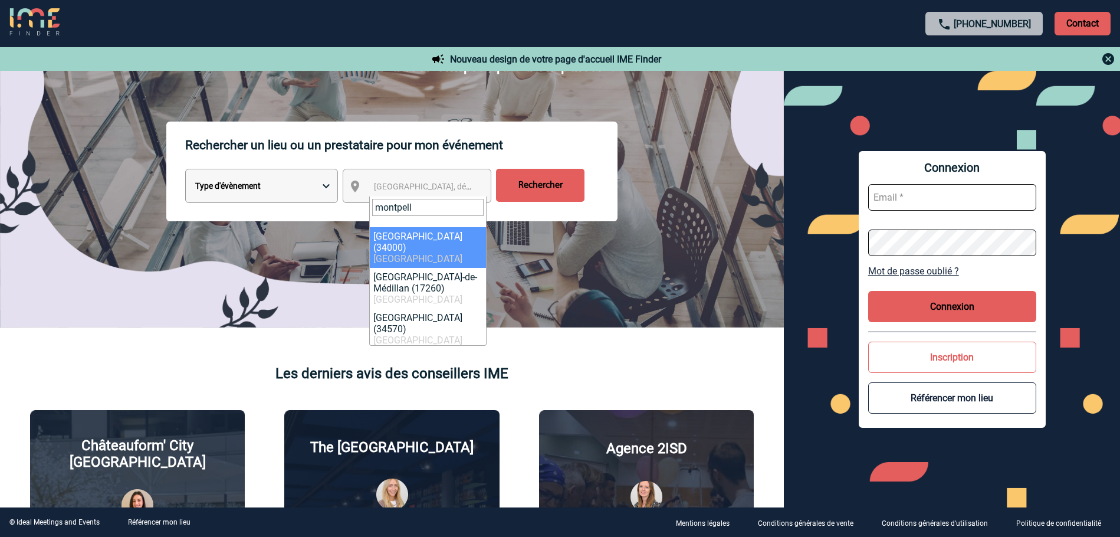 Image resolution: width=1120 pixels, height=537 pixels. What do you see at coordinates (940, 522) in the screenshot?
I see `a: Conditions générales d'utilisation` at bounding box center [940, 522].